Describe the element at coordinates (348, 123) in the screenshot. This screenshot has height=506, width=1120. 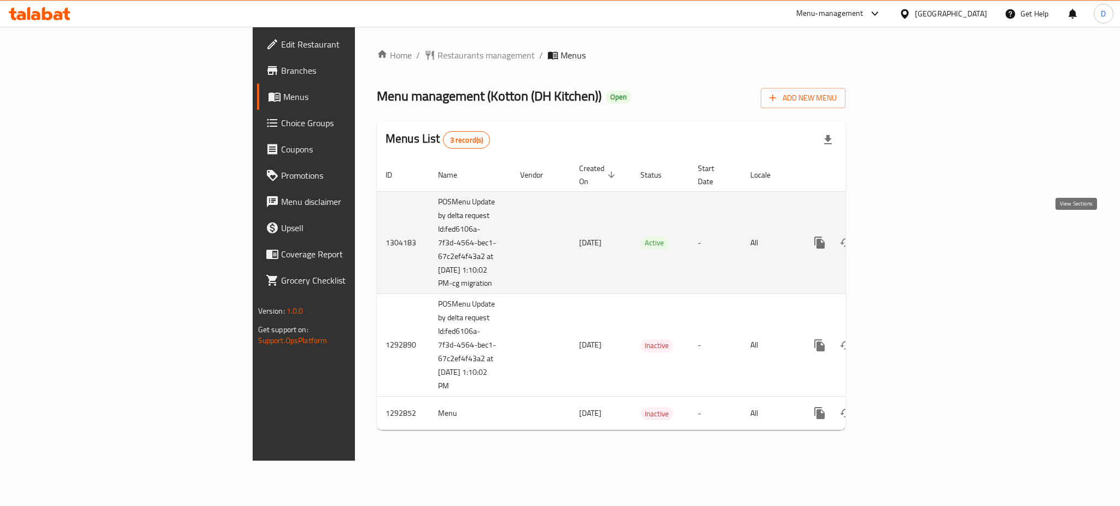
I see `a: Choice Groups` at that location.